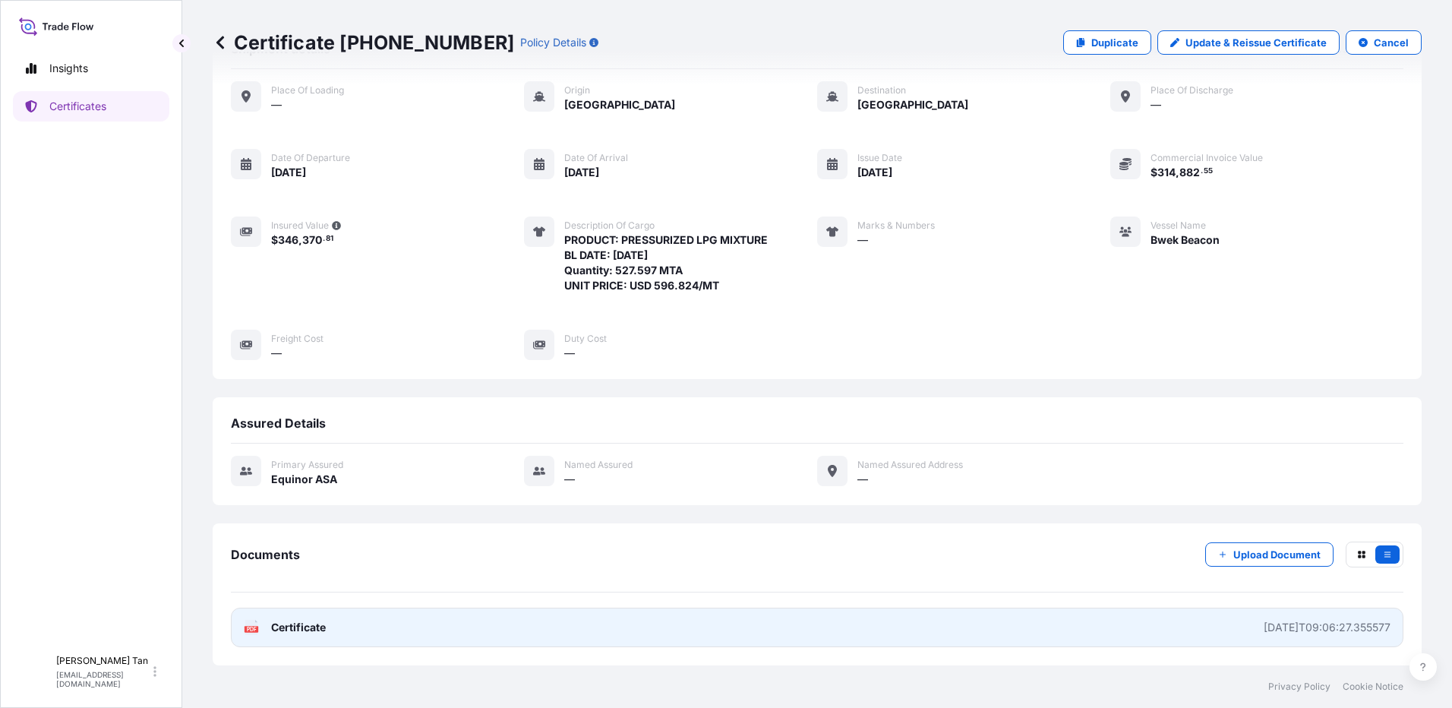 The width and height of the screenshot is (1452, 708). What do you see at coordinates (251, 629) in the screenshot?
I see `text: PDF` at bounding box center [251, 629].